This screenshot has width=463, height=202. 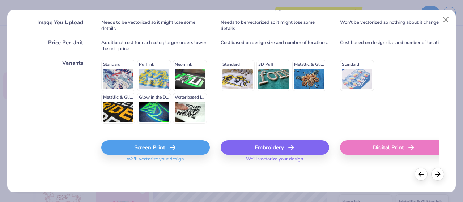 I want to click on div: Screen Print, so click(x=156, y=148).